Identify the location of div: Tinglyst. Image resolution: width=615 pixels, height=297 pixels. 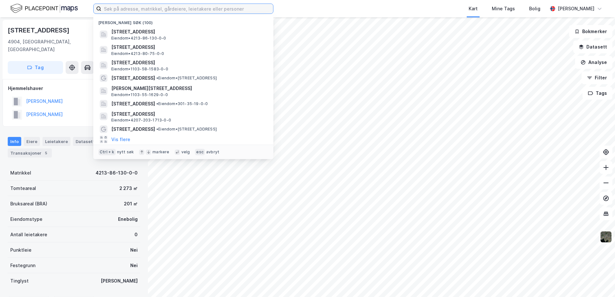
(19, 281).